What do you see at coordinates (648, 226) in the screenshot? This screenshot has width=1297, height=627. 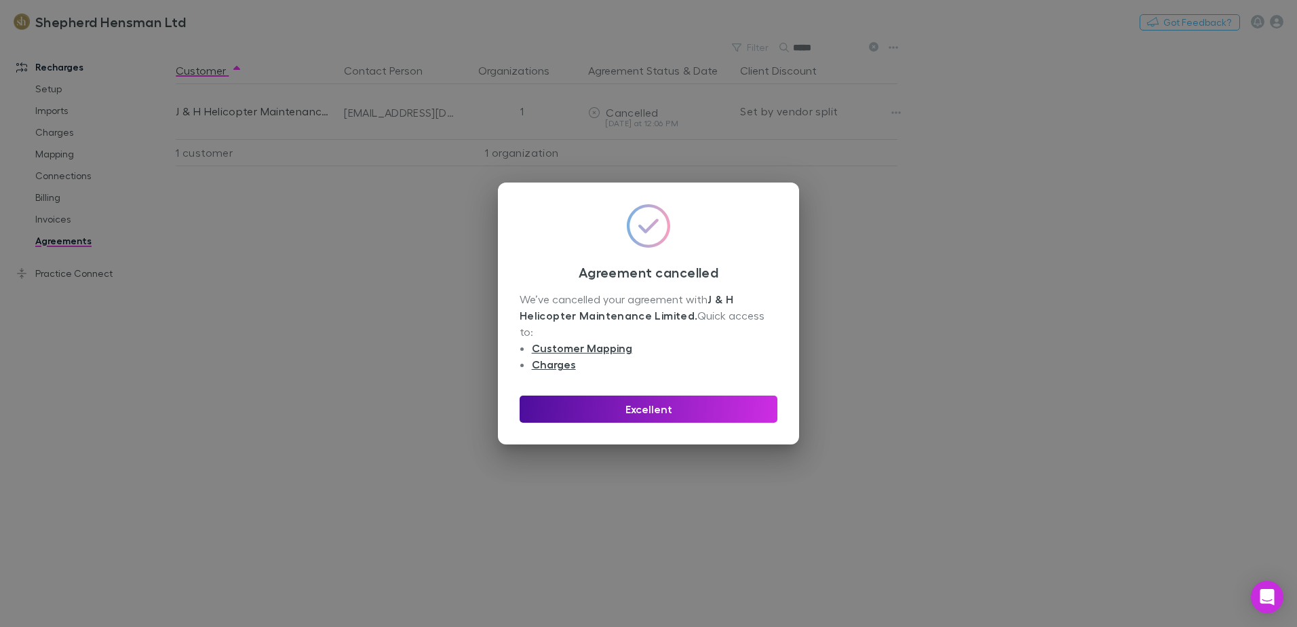 I see `img: GradientCheckmarkIcon.svg` at bounding box center [648, 226].